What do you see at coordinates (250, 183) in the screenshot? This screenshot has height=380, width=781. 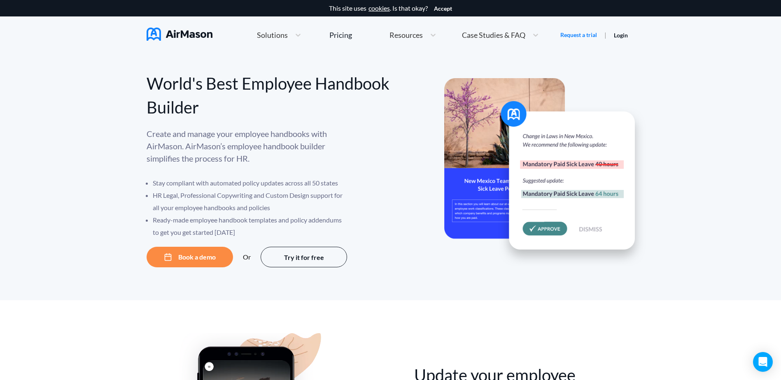 I see `li: Stay compliant with automated policy updates across all 50 states` at bounding box center [250, 183].